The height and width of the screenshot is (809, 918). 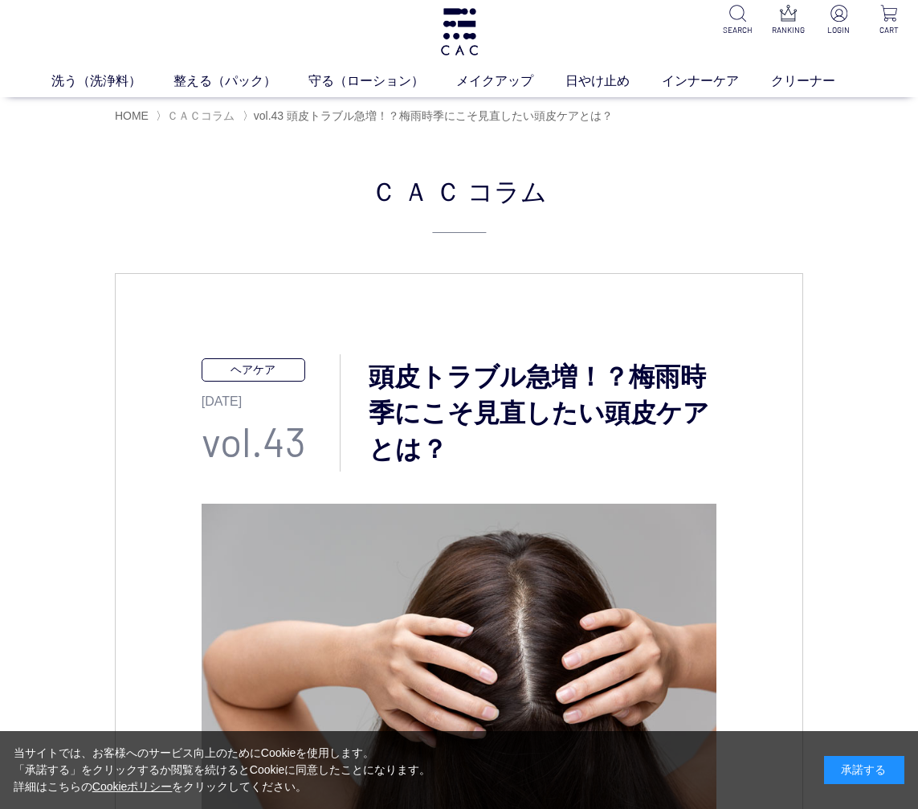 I want to click on span: vol.43 頭皮トラブル急増！？梅雨時季にこそ見直したい頭皮ケアとは？, so click(x=433, y=116).